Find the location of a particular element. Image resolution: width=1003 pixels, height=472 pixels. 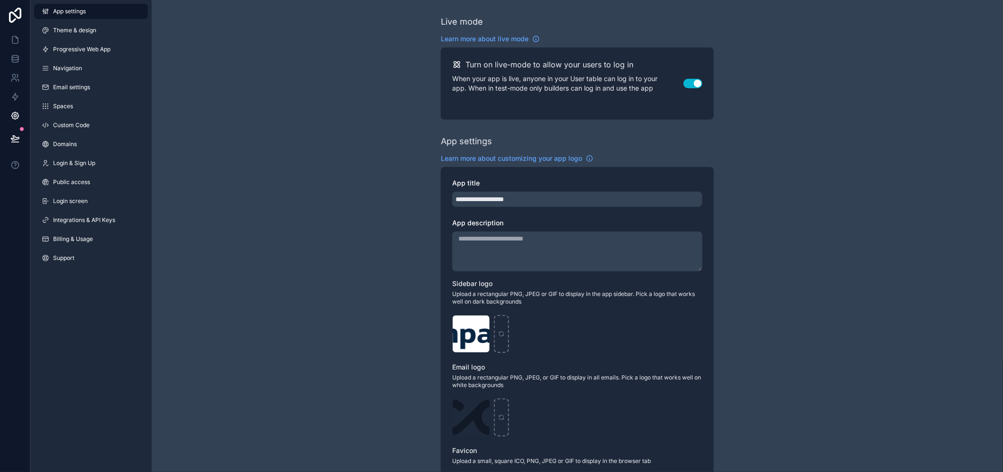

a: Integrations & API Keys is located at coordinates (91, 220).